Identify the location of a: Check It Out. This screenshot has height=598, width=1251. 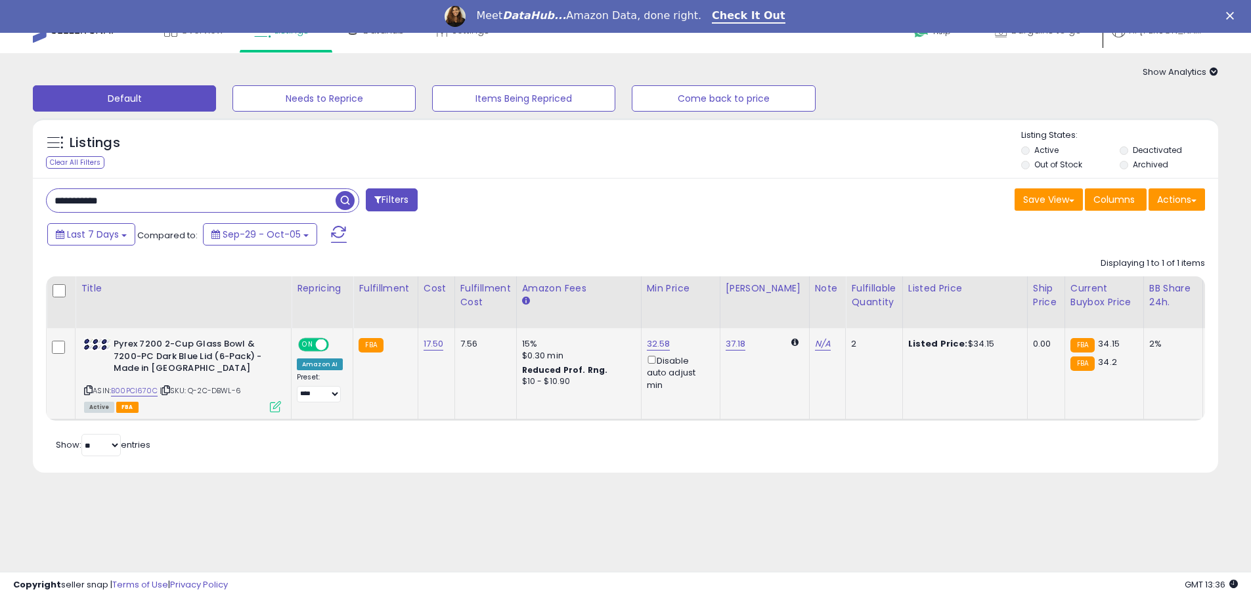
(749, 16).